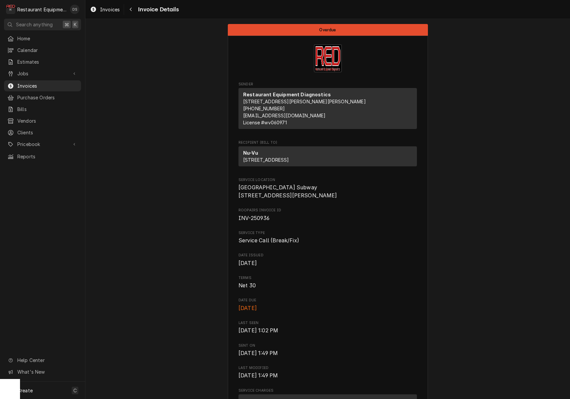 This screenshot has height=399, width=570. What do you see at coordinates (328, 30) in the screenshot?
I see `div: Status` at bounding box center [328, 30].